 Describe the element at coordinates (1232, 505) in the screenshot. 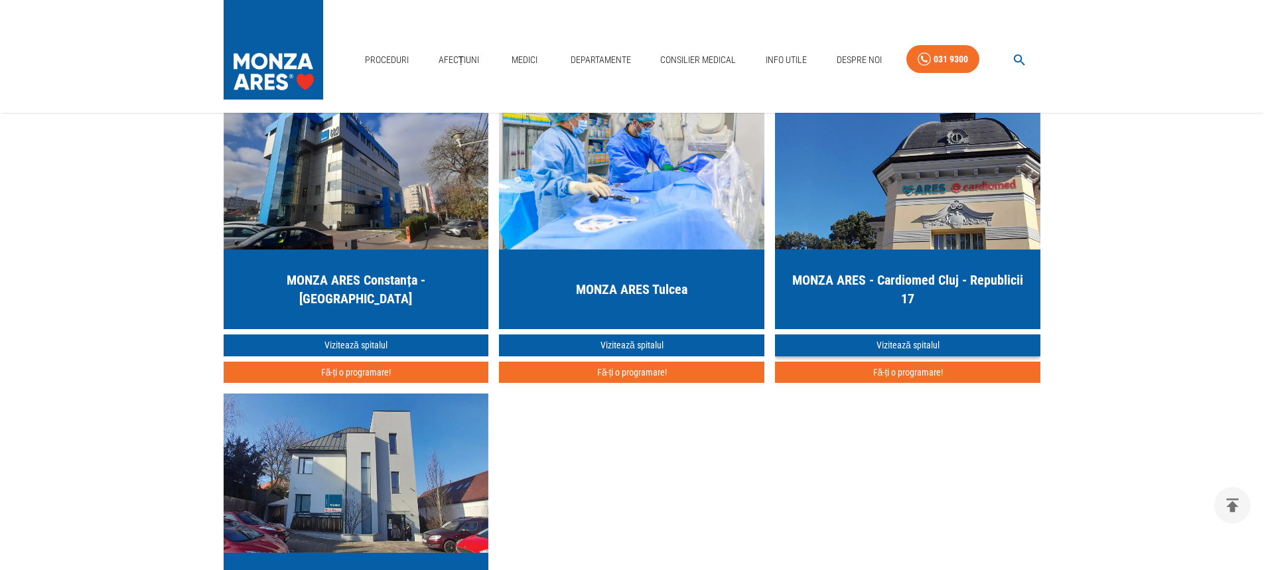

I see `button: delete` at that location.